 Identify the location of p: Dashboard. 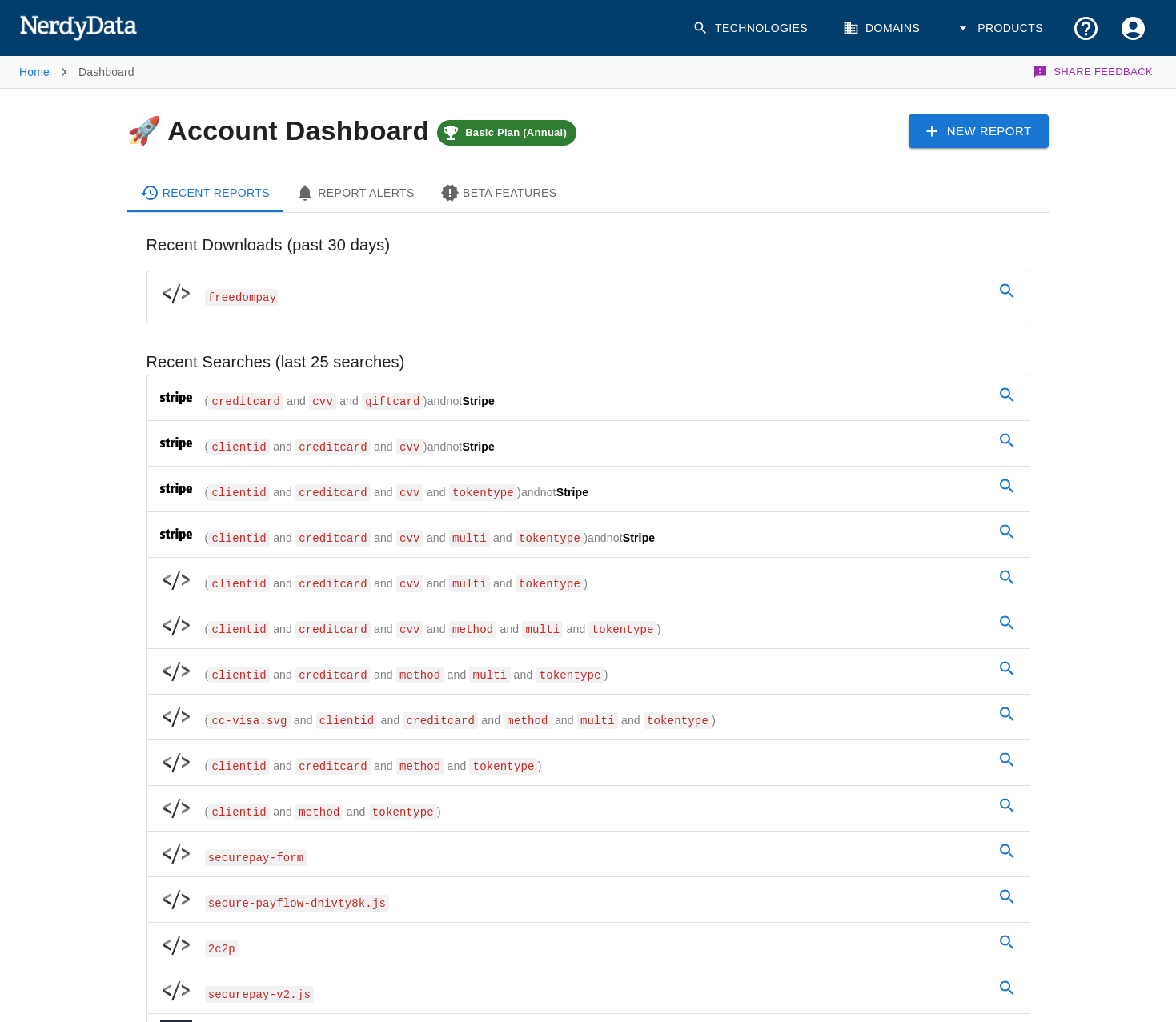
(106, 72).